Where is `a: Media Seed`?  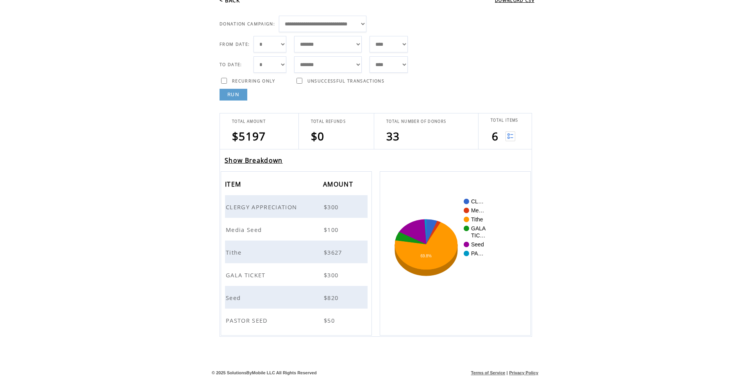
a: Media Seed is located at coordinates (245, 229).